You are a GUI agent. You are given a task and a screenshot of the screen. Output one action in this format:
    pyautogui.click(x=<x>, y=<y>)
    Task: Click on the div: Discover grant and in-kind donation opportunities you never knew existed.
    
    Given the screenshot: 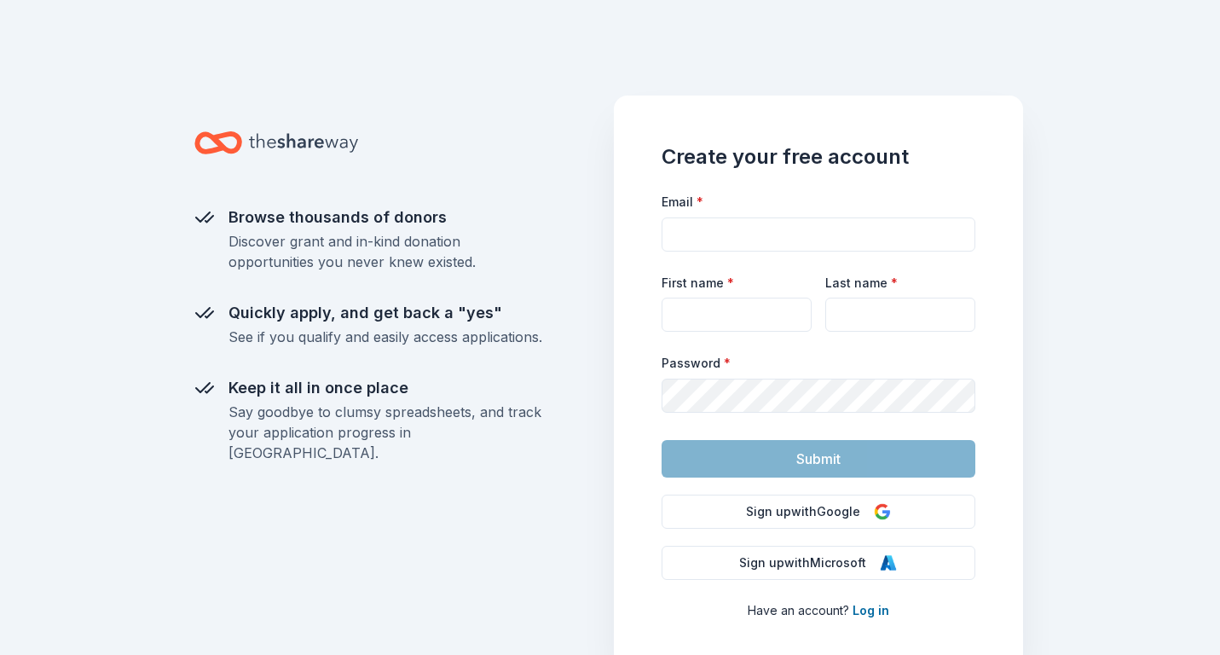 What is the action you would take?
    pyautogui.click(x=385, y=252)
    